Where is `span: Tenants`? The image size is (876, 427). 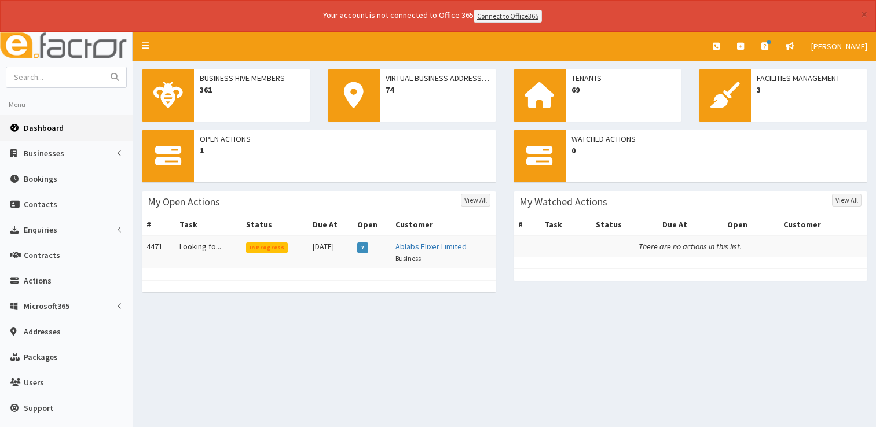 span: Tenants is located at coordinates (624, 78).